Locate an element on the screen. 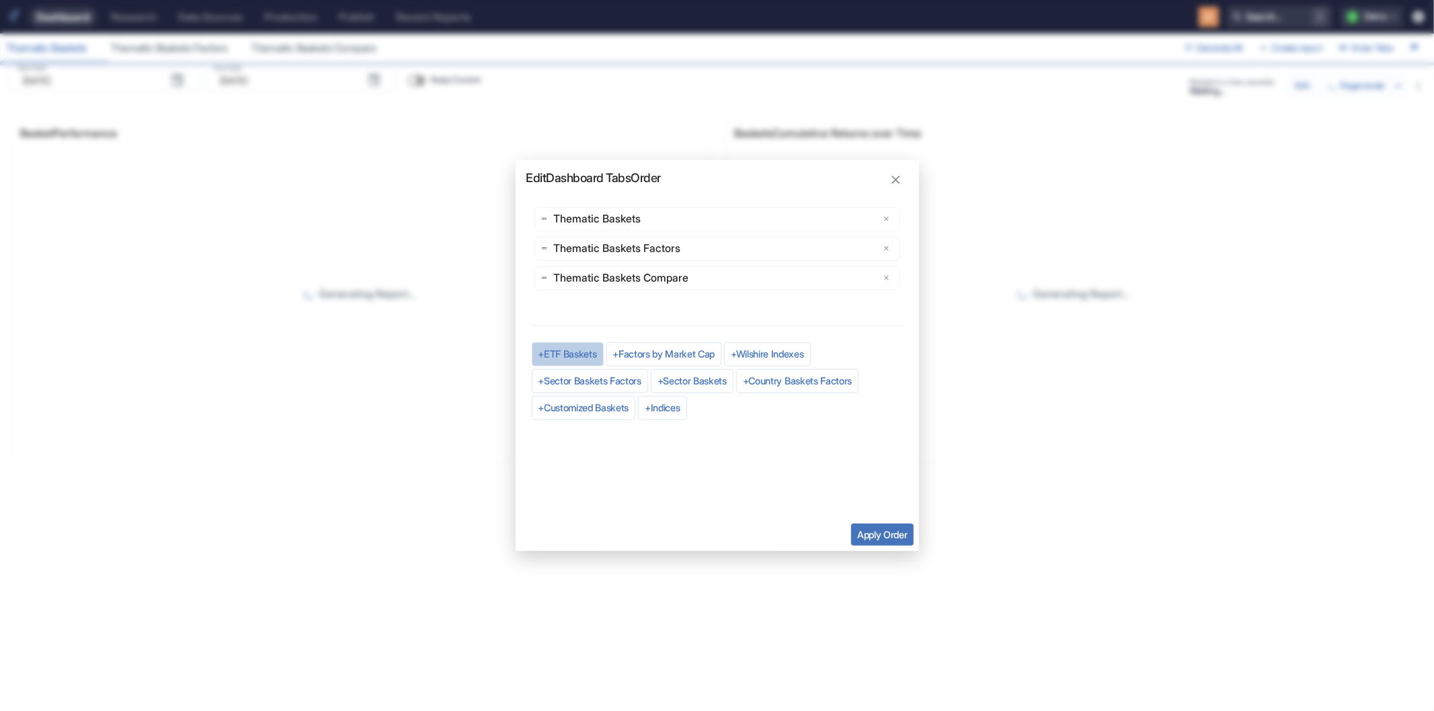 The height and width of the screenshot is (711, 1434). p: Thematic Baskets is located at coordinates (713, 219).